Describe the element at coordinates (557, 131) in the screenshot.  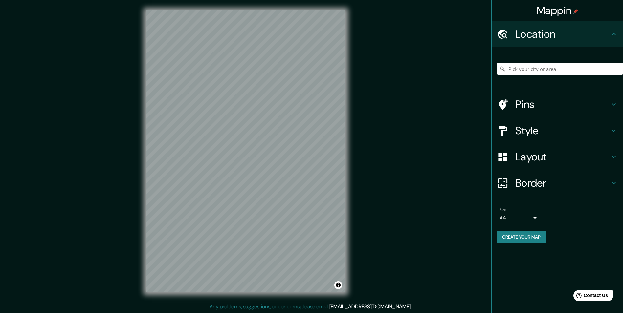
I see `div: Style` at that location.